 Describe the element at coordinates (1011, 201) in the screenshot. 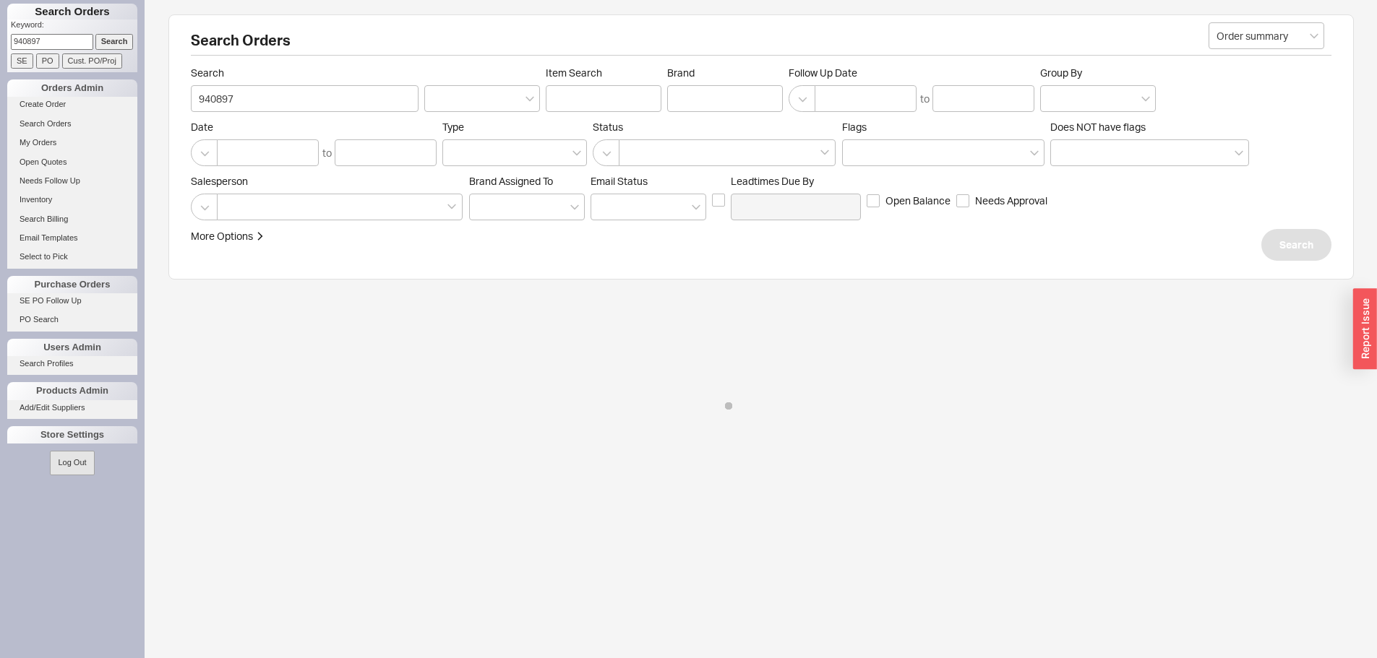

I see `span: Needs Approval` at that location.